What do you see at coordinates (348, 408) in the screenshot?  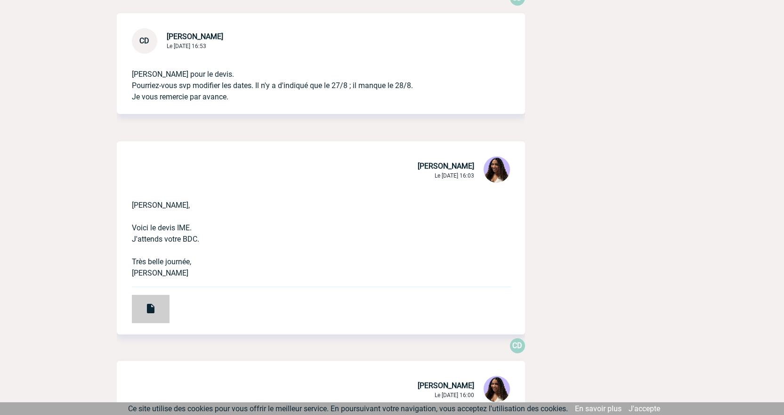 I see `span: Ce site utilise des cookies pour vous offrir le meilleur service. En poursuivant votre navigation...` at bounding box center [348, 408].